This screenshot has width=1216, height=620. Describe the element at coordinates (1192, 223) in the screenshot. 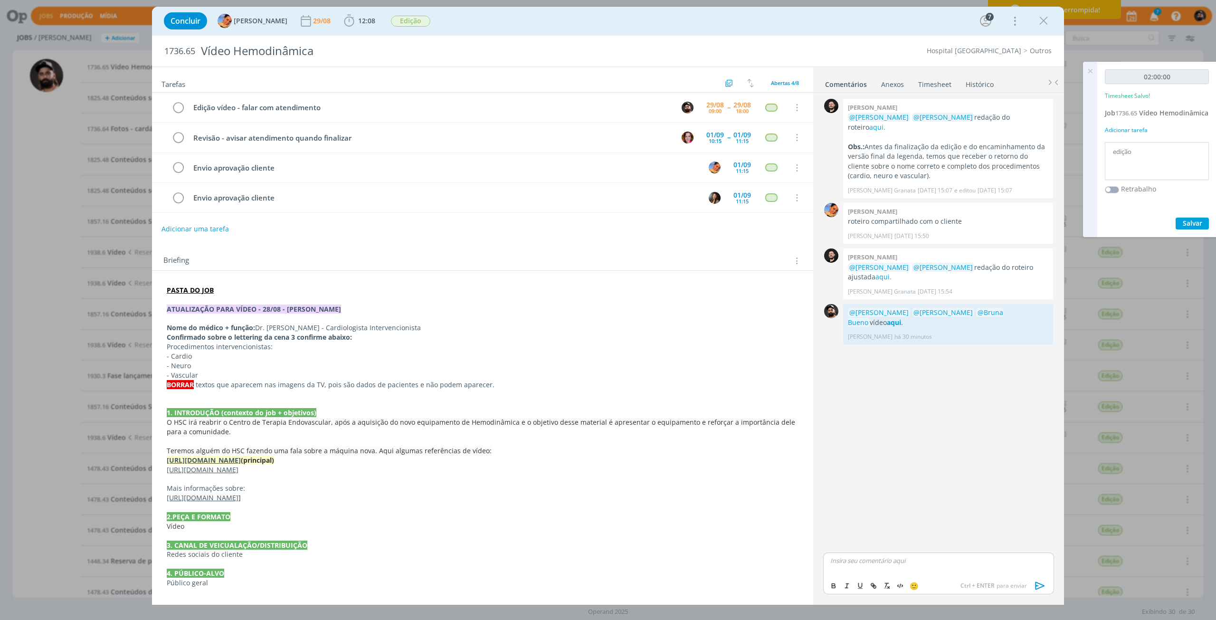

I see `button: Salvar` at that location.